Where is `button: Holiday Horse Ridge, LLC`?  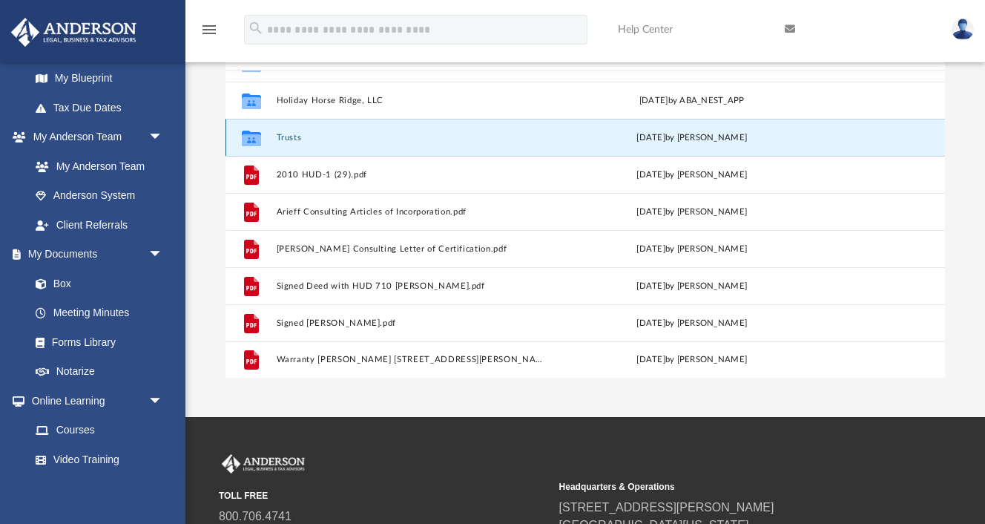 button: Holiday Horse Ridge, LLC is located at coordinates (412, 100).